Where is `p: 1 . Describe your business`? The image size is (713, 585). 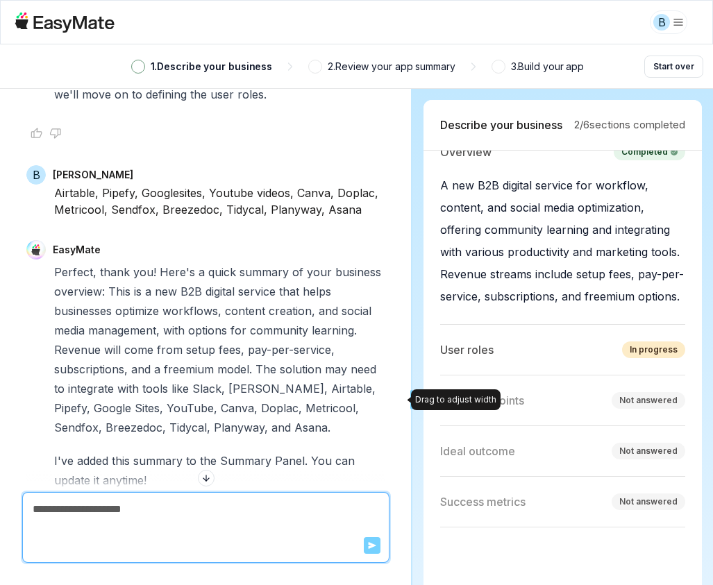 p: 1 . Describe your business is located at coordinates (212, 67).